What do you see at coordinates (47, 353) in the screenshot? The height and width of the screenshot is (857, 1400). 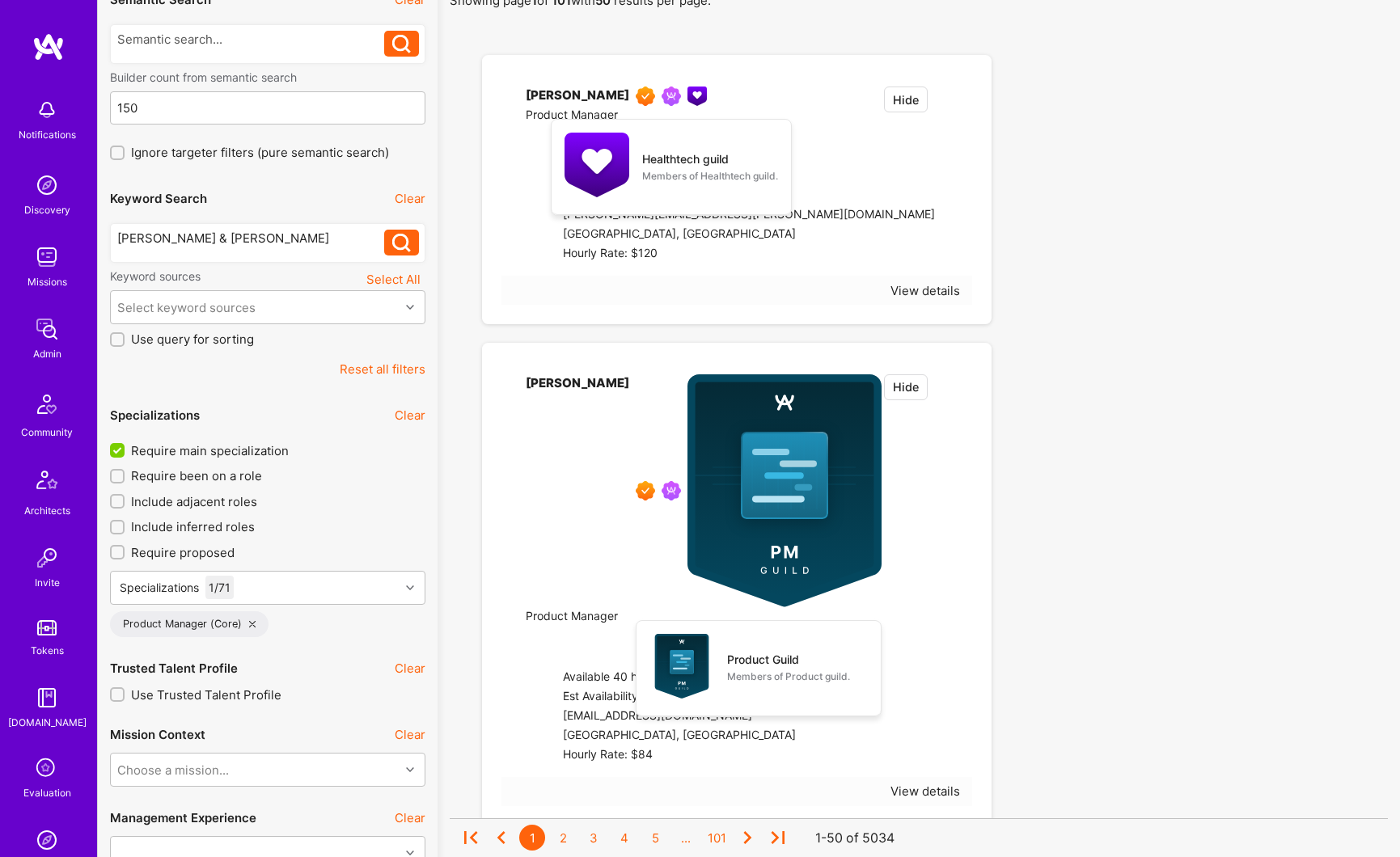 I see `div: Admin` at bounding box center [47, 353].